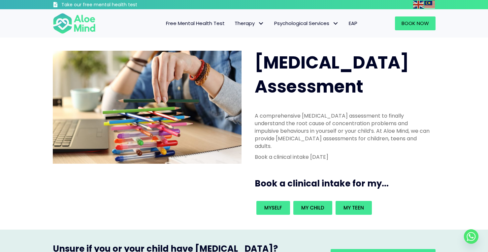 Image resolution: width=488 pixels, height=252 pixels. What do you see at coordinates (249, 23) in the screenshot?
I see `a: TherapyTherapy: submenu` at bounding box center [249, 23].